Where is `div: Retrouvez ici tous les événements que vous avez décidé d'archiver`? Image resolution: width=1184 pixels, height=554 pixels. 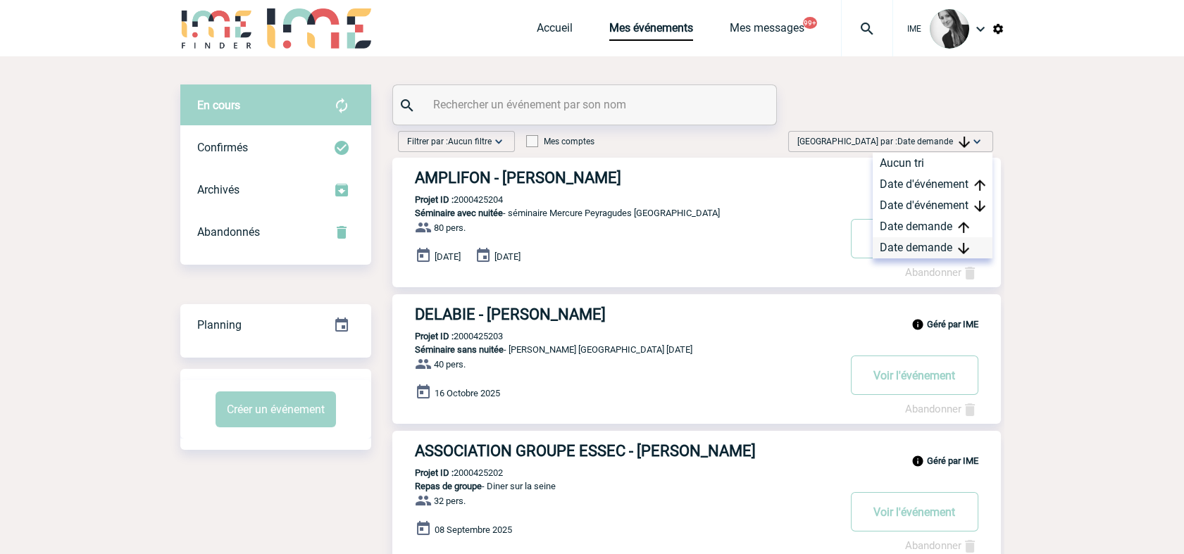
div: Retrouvez ici tous les événements que vous avez décidé d'archiver is located at coordinates (275, 190).